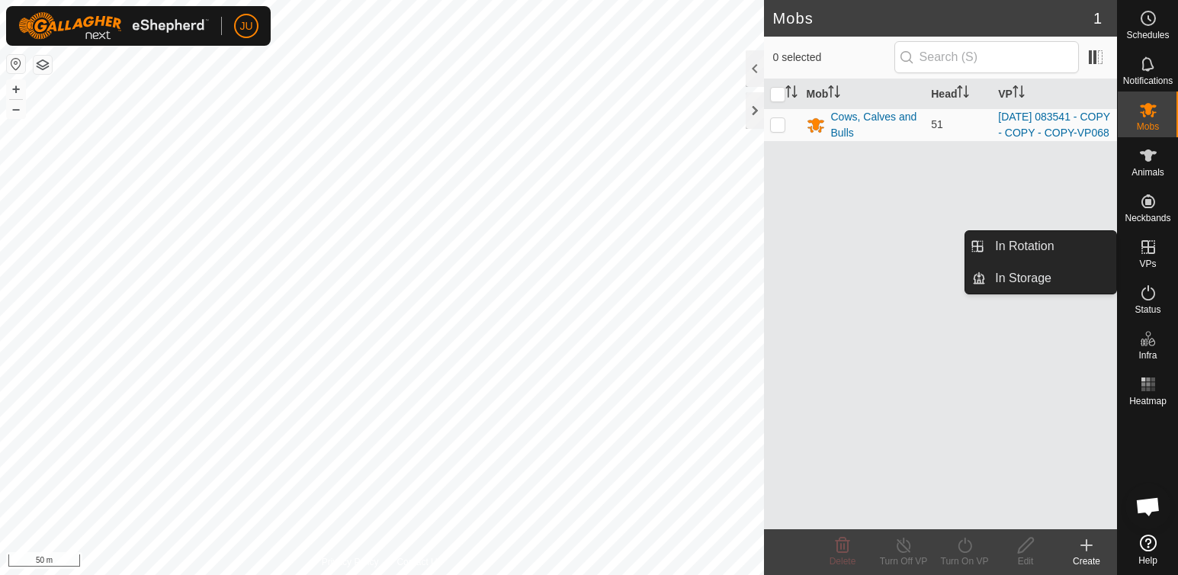  Describe the element at coordinates (1149, 506) in the screenshot. I see `div: Open chat` at that location.